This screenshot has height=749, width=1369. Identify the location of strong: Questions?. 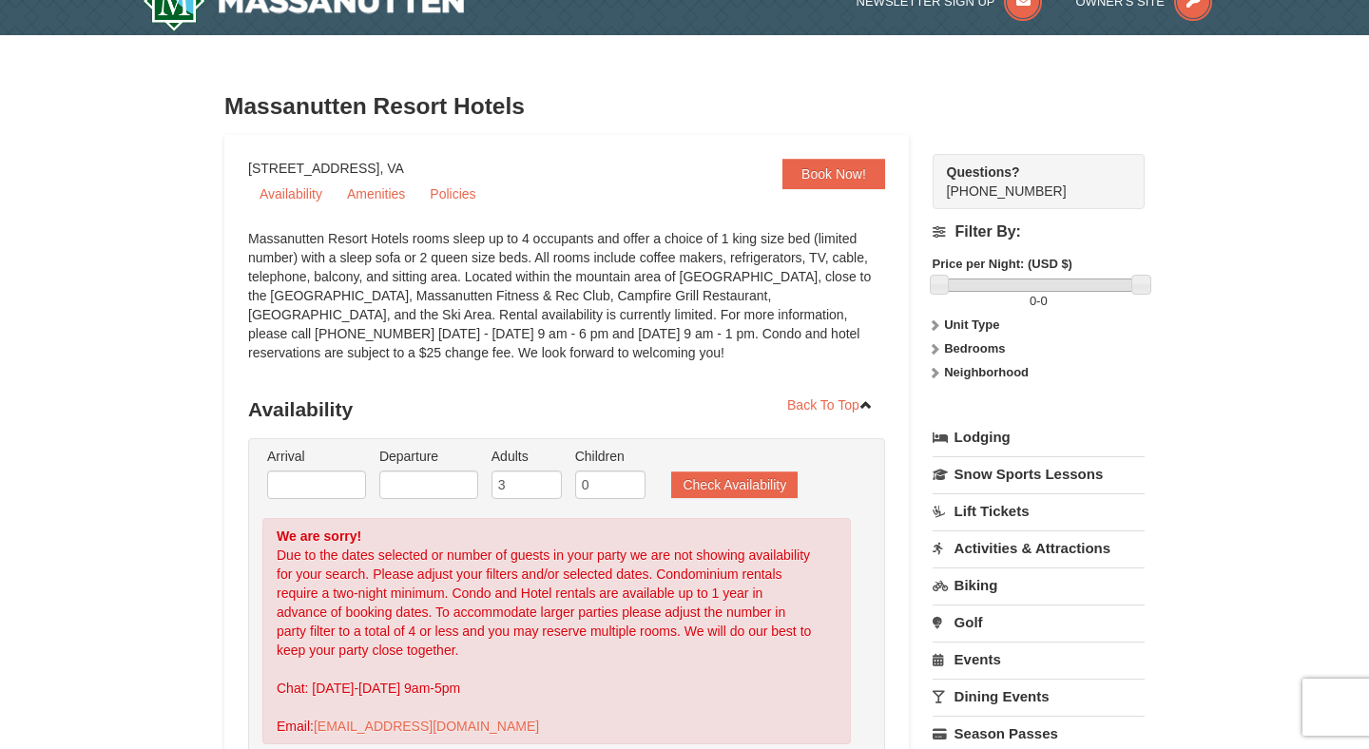
(983, 172).